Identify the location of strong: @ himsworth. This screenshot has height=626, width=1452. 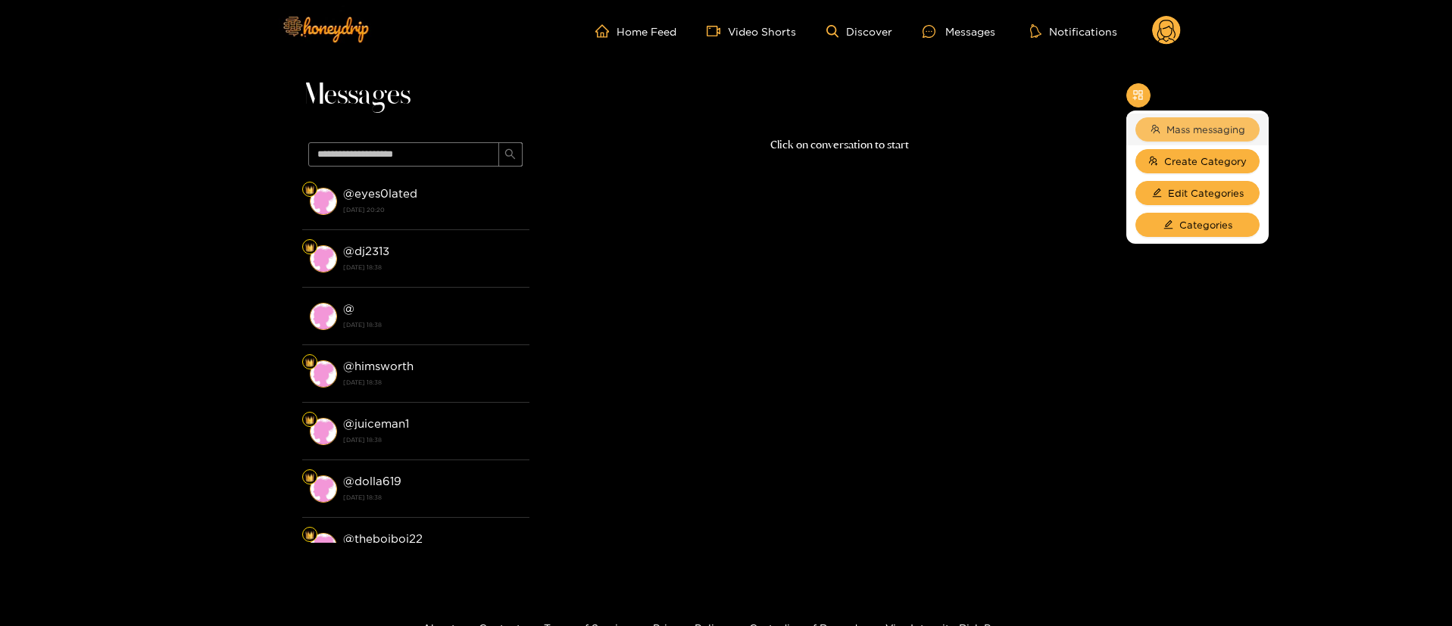
(378, 366).